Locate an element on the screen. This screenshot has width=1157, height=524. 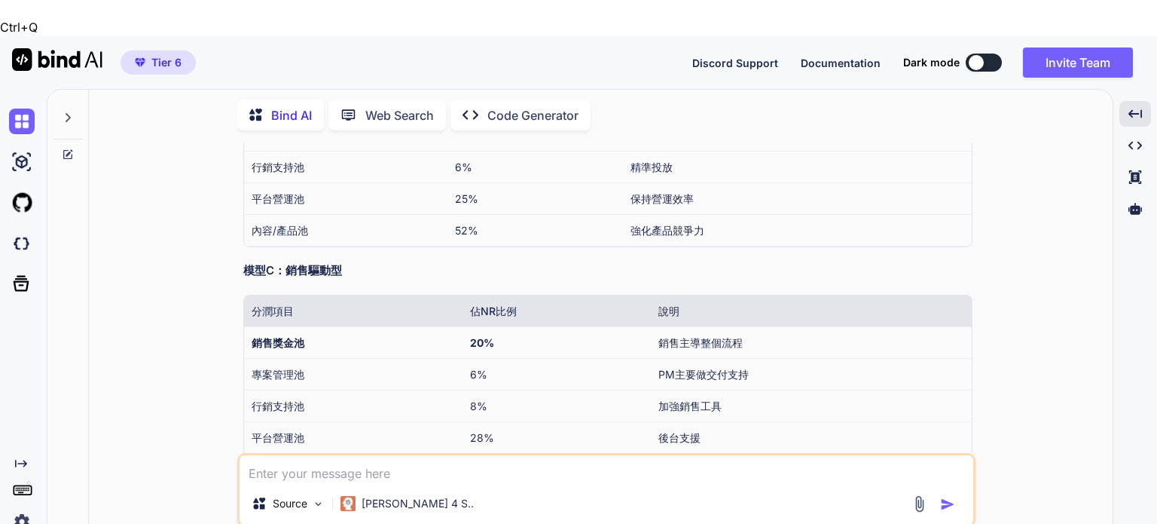
img: darkCloudIdeIcon is located at coordinates (22, 243).